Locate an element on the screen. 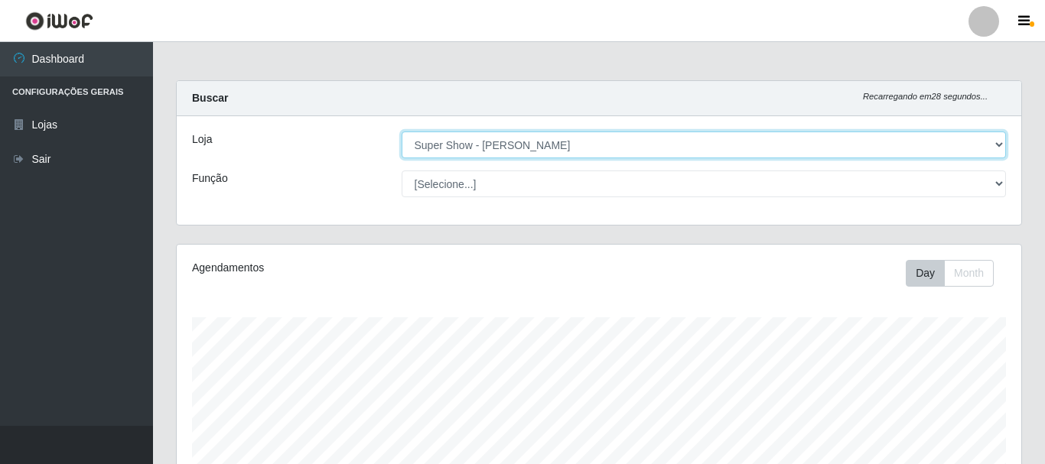 The image size is (1045, 464). img: CoreUI Logo is located at coordinates (59, 21).